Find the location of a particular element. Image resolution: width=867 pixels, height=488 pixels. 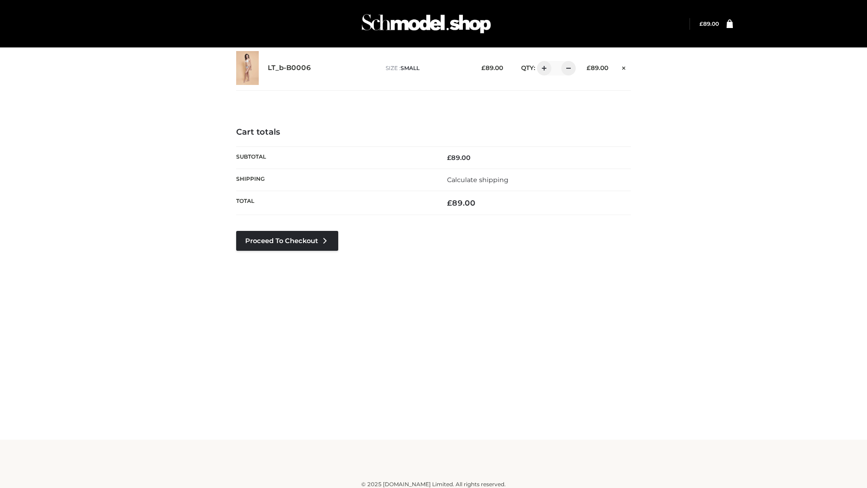

a: Calculate shipping is located at coordinates (478, 180).